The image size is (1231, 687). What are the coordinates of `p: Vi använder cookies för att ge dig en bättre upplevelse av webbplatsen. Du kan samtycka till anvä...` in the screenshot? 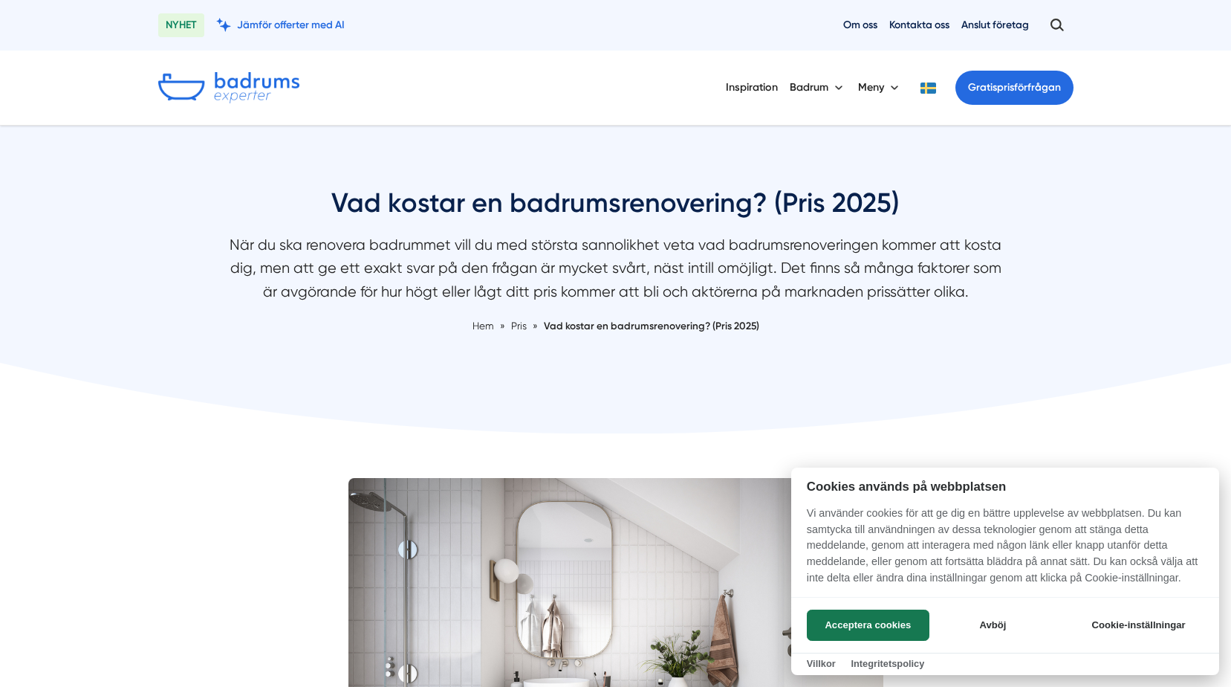 It's located at (1005, 551).